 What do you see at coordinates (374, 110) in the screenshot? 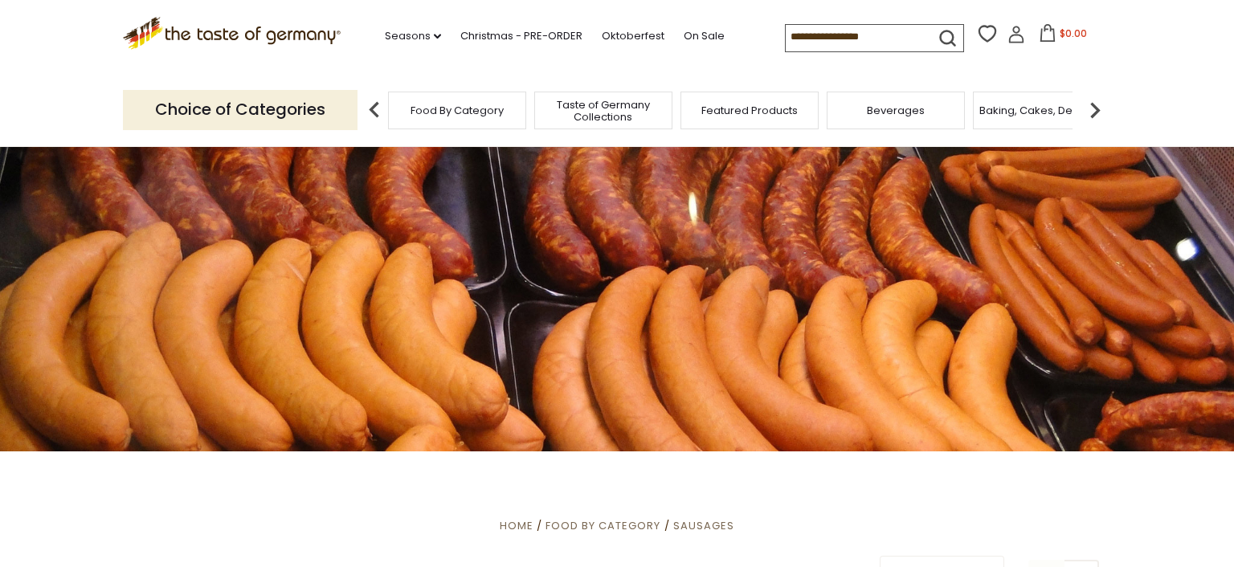
I see `img: previous arrow` at bounding box center [374, 110].